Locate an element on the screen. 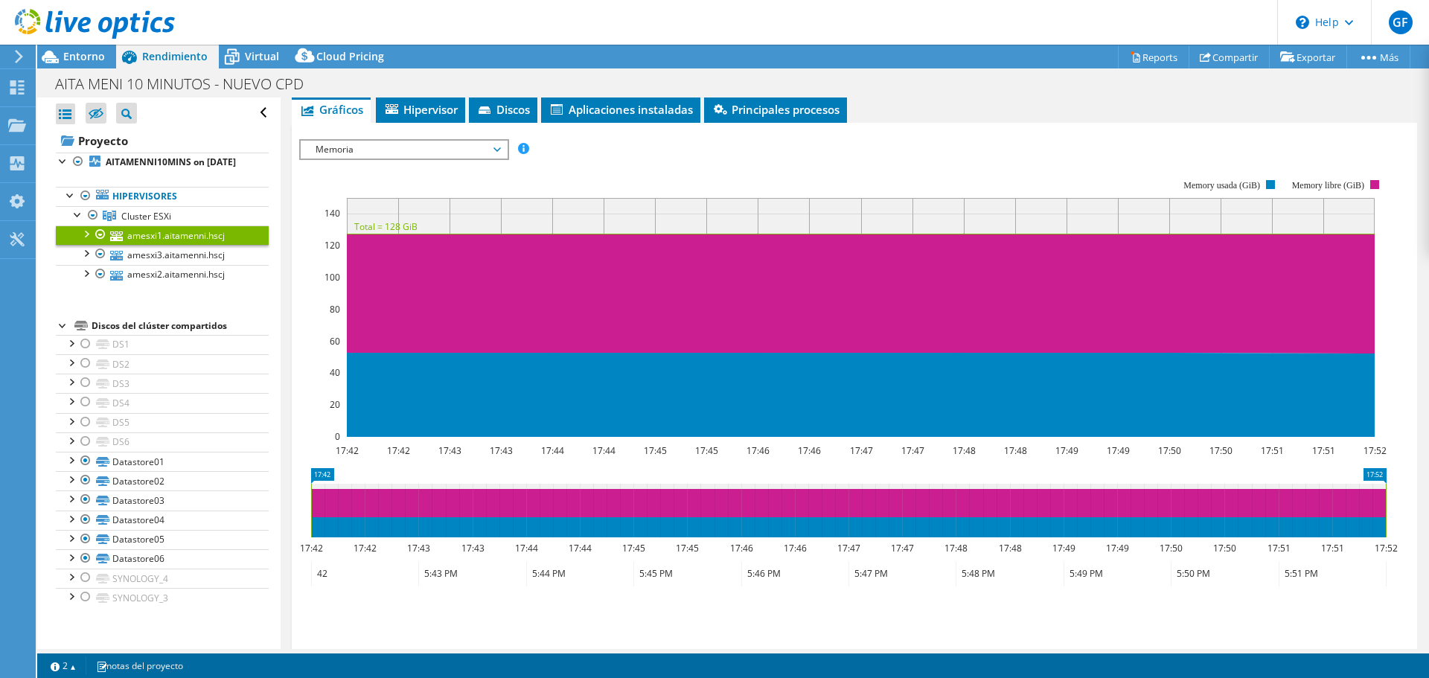 Image resolution: width=1429 pixels, height=678 pixels. div: Discos del clúster compartidos is located at coordinates (180, 326).